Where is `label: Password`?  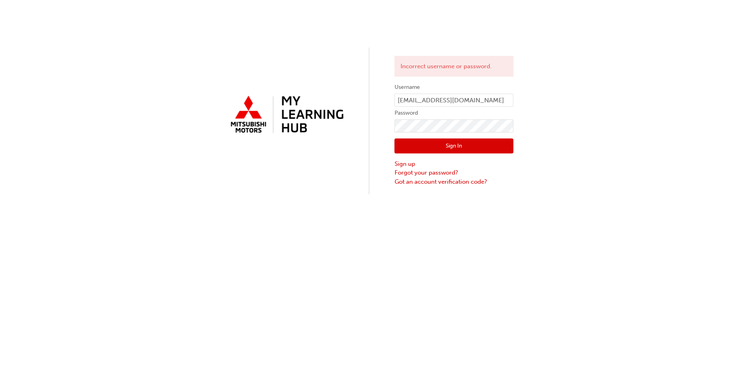 label: Password is located at coordinates (454, 113).